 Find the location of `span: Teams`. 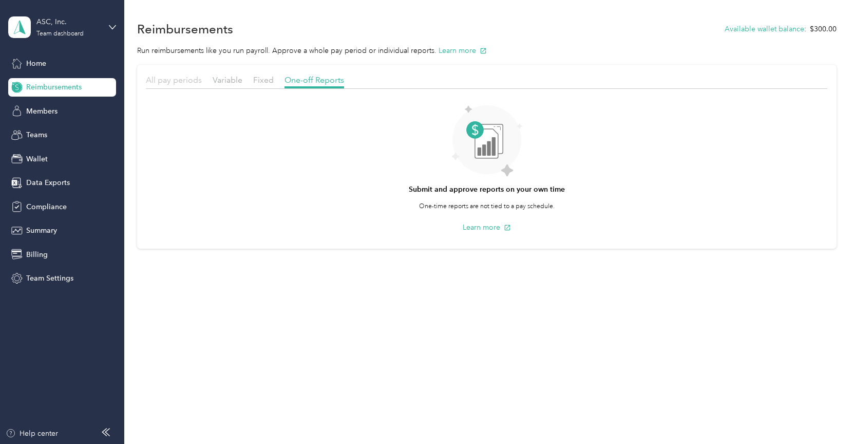

span: Teams is located at coordinates (36, 135).